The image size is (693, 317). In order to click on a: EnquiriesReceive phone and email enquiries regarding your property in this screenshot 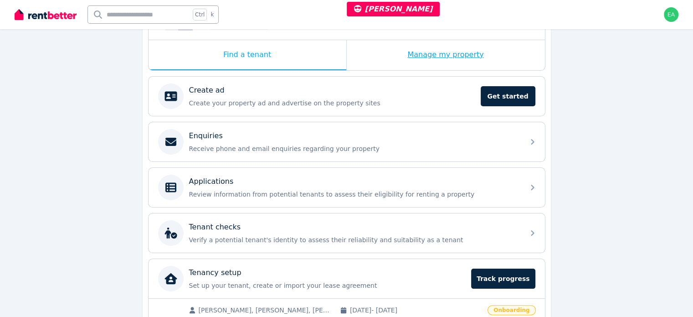, I will do `click(347, 142)`.